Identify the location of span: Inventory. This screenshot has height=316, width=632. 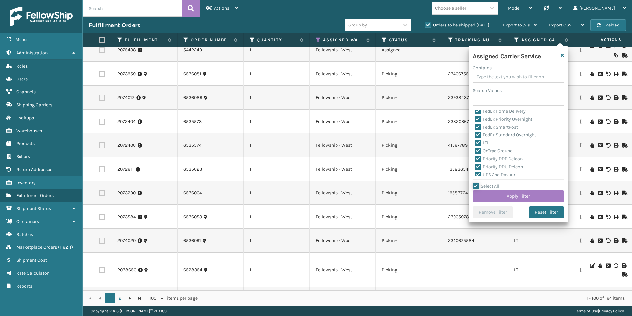
(26, 182).